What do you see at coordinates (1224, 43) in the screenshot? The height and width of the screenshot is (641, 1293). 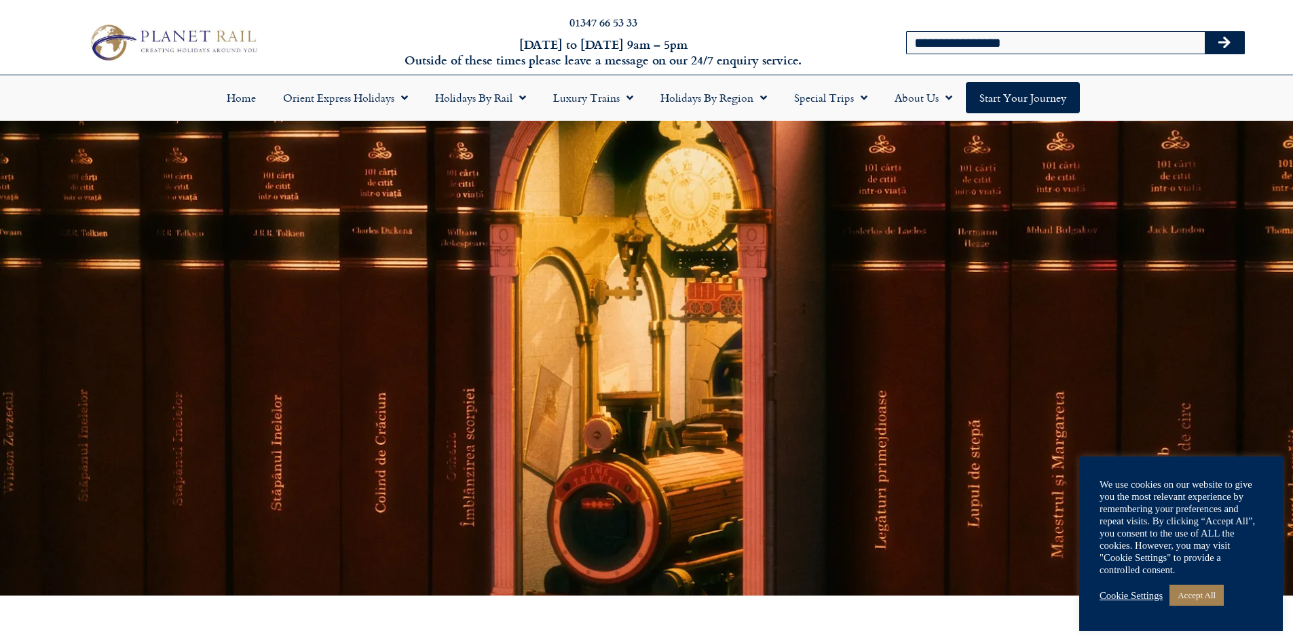 I see `button: Search` at bounding box center [1224, 43].